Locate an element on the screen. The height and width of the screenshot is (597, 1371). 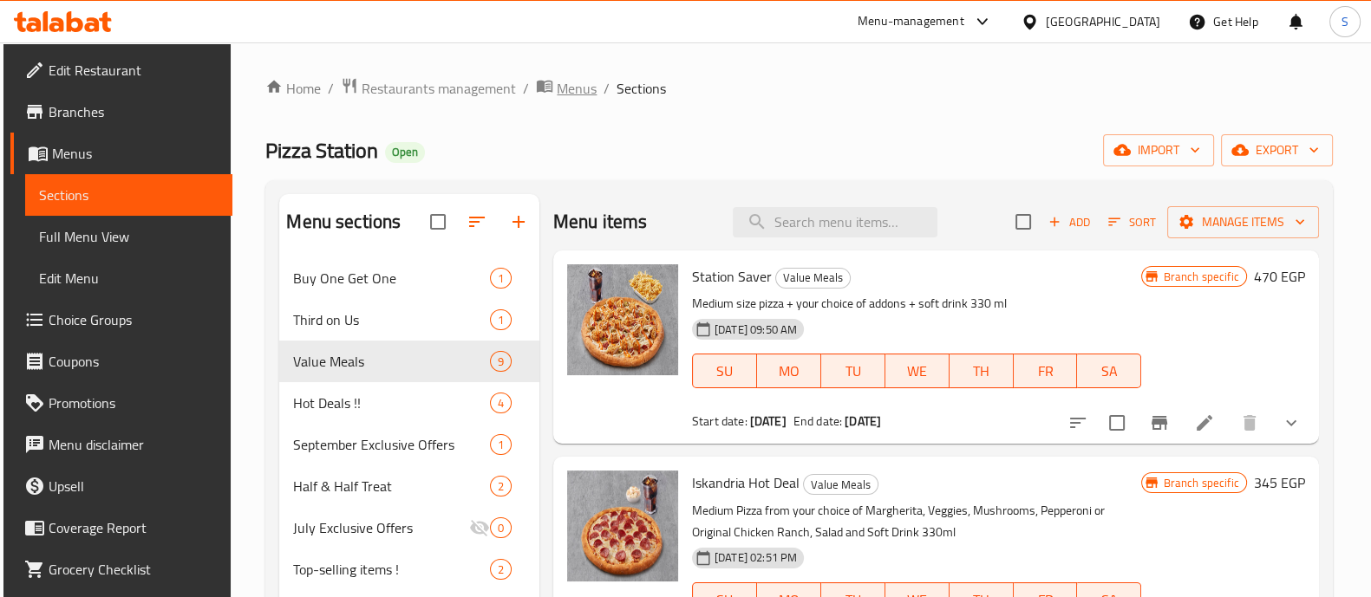
span: Sort items is located at coordinates (1131, 222).